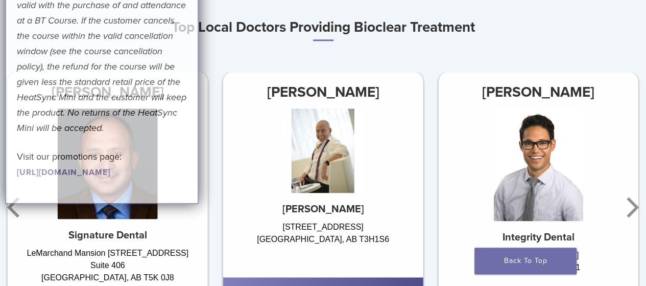  Describe the element at coordinates (108, 235) in the screenshot. I see `strong: Signature Dental` at that location.